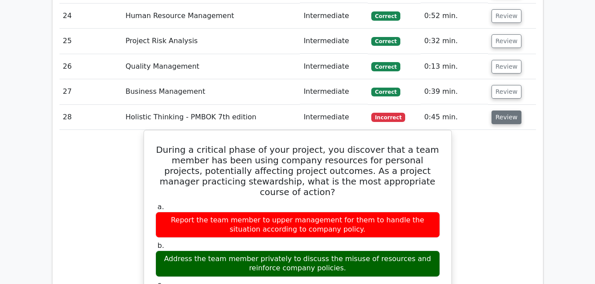  I want to click on td: 0:52 min., so click(454, 16).